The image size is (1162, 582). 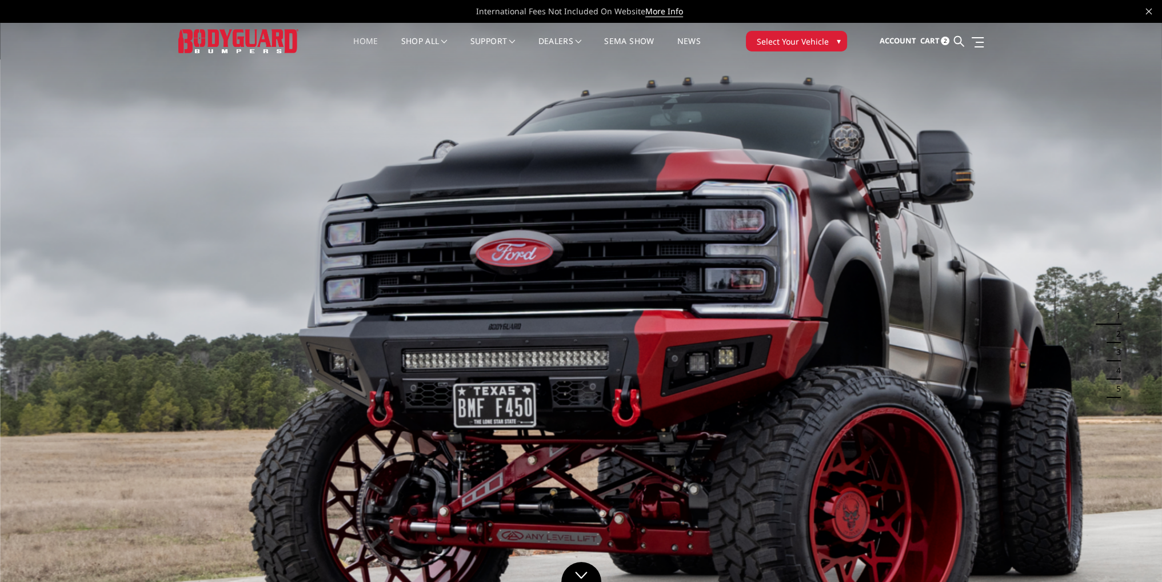 What do you see at coordinates (1115, 316) in the screenshot?
I see `button: 1 of 5` at bounding box center [1115, 316].